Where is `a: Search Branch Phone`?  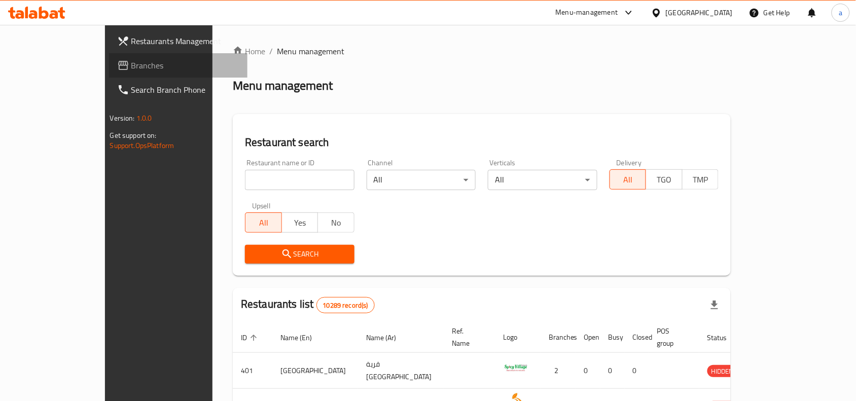
a: Search Branch Phone is located at coordinates (179, 90).